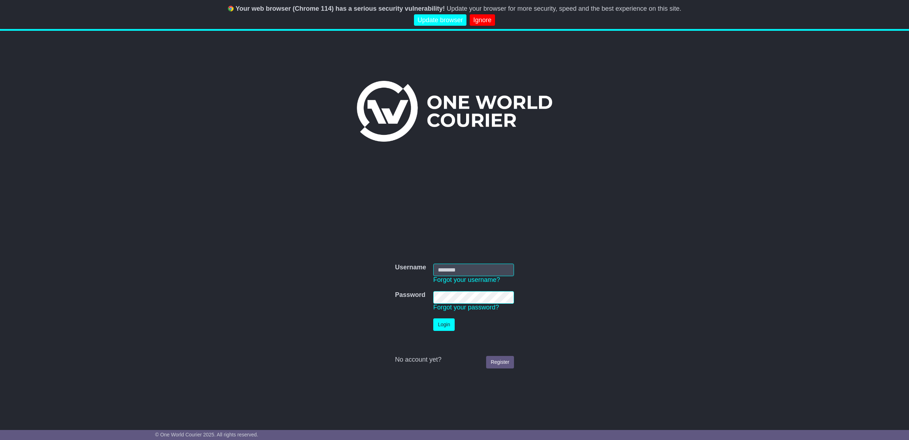 The width and height of the screenshot is (909, 440). What do you see at coordinates (467, 279) in the screenshot?
I see `a: Forgot your username?` at bounding box center [467, 279].